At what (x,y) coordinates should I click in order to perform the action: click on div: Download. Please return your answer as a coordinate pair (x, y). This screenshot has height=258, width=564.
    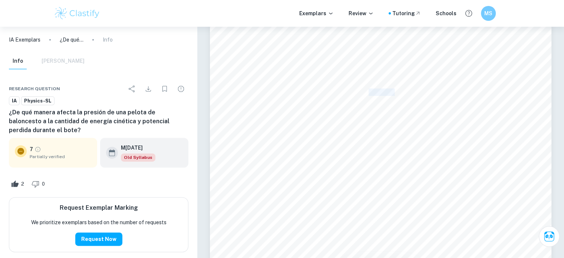
    Looking at the image, I should click on (148, 89).